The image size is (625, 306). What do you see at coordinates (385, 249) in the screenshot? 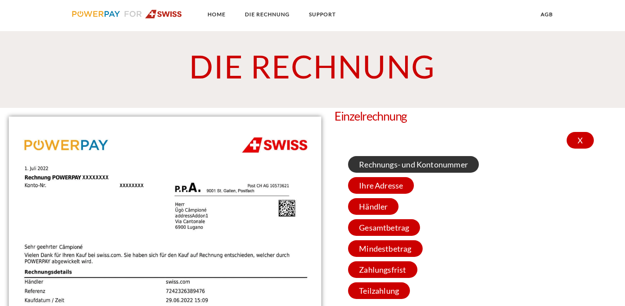
I see `span: Mindestbetrag` at bounding box center [385, 249].